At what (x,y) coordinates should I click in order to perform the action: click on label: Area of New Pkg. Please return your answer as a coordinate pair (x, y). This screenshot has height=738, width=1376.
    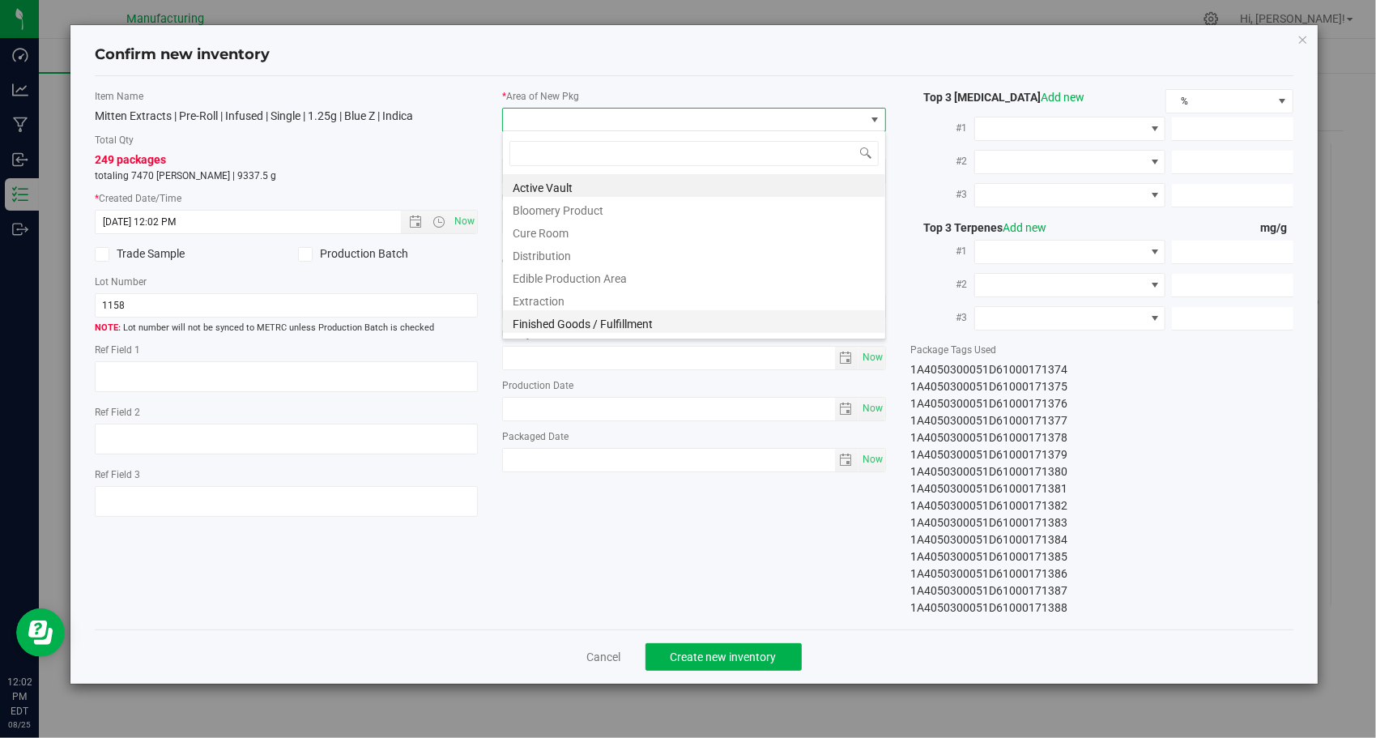
    Looking at the image, I should click on (694, 96).